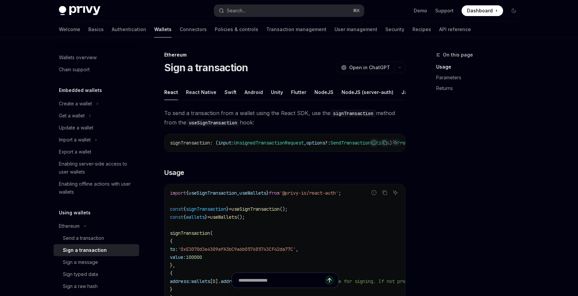 The width and height of the screenshot is (578, 296). I want to click on h5: Using wallets, so click(75, 213).